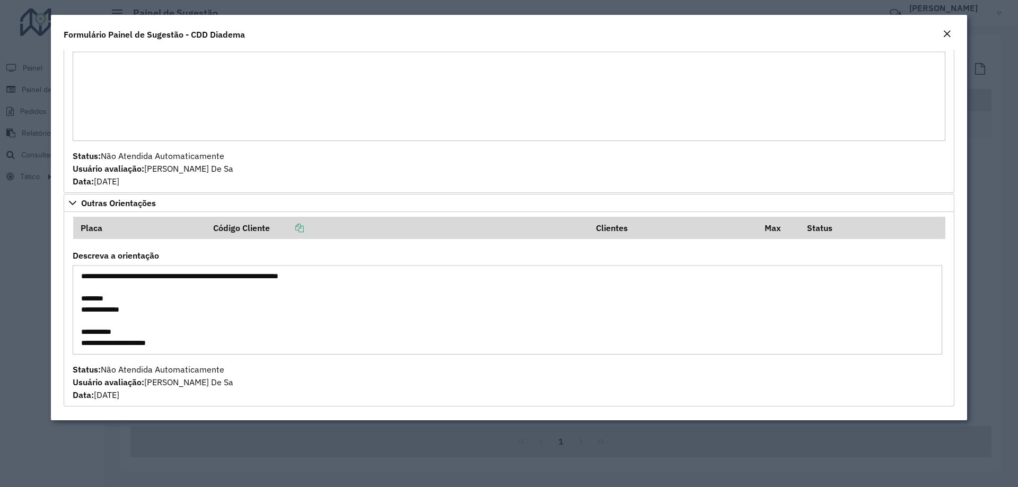  I want to click on th: Clientes, so click(673, 228).